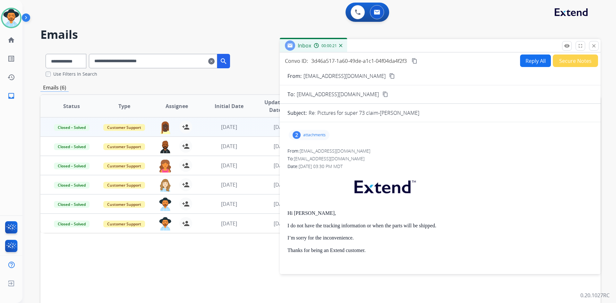 This screenshot has width=616, height=303. Describe the element at coordinates (177, 106) in the screenshot. I see `span: Assignee` at that location.